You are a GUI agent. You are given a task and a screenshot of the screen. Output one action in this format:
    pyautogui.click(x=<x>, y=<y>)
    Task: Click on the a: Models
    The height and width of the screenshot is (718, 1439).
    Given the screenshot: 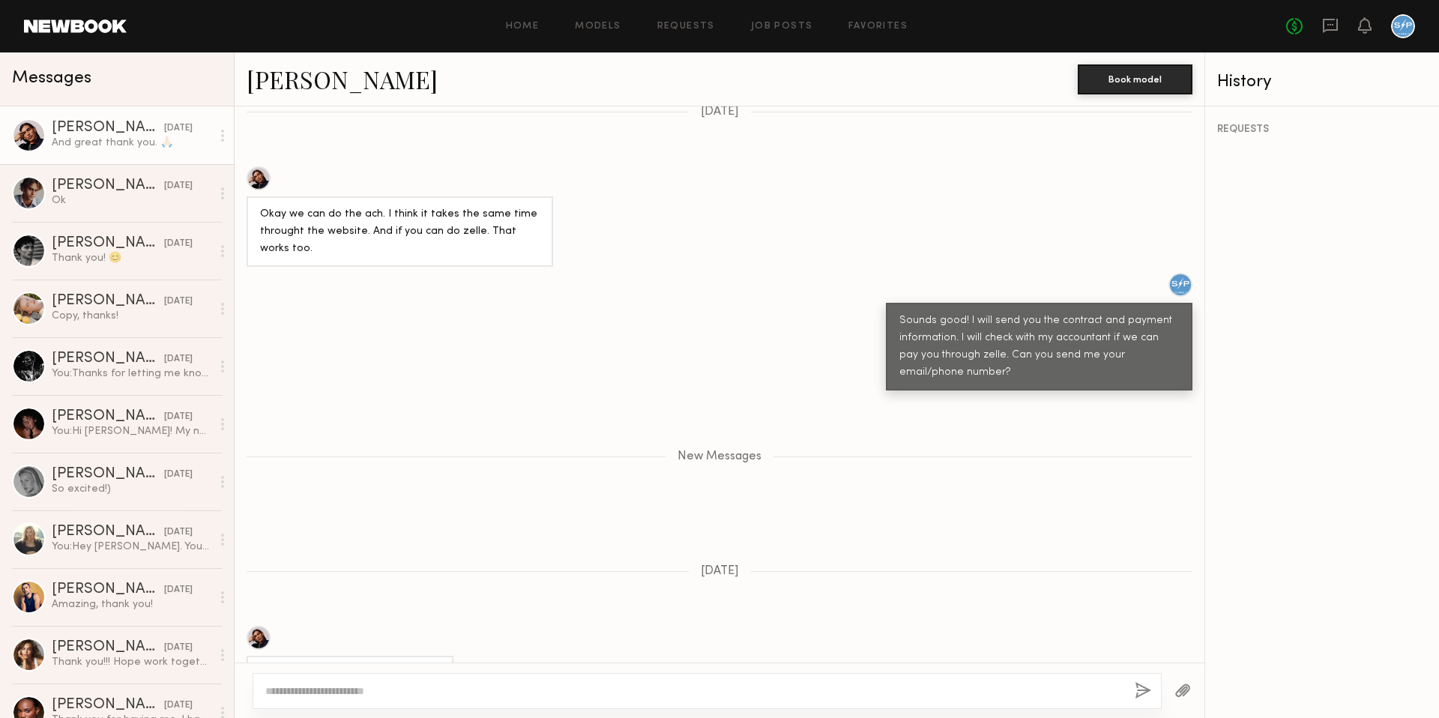 What is the action you would take?
    pyautogui.click(x=597, y=26)
    